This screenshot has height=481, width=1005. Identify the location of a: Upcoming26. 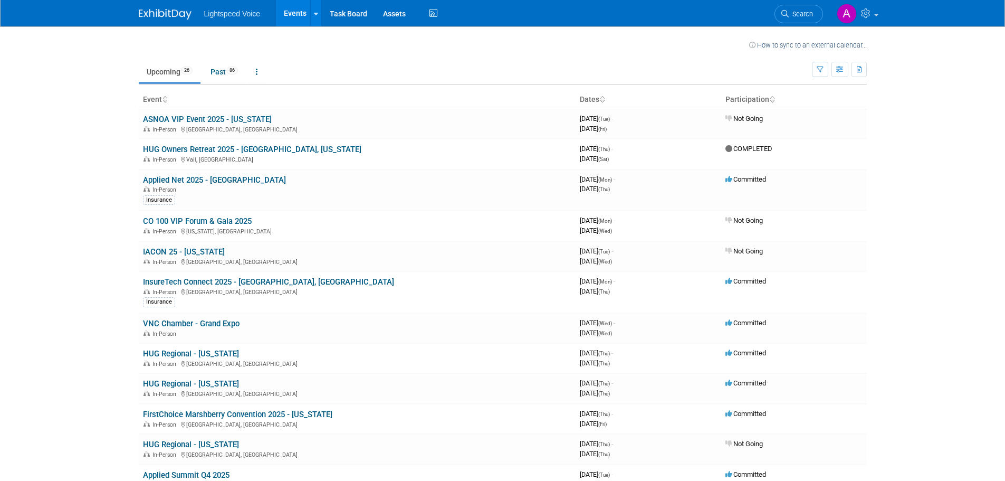
(169, 72).